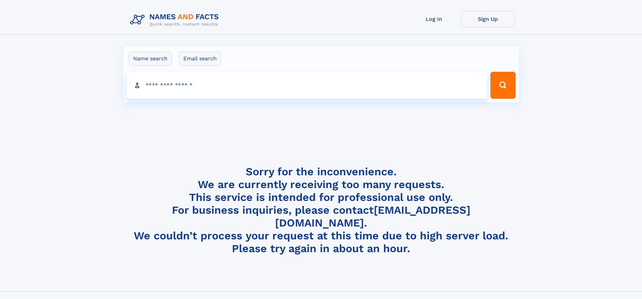 The height and width of the screenshot is (299, 642). I want to click on label: Email search, so click(200, 59).